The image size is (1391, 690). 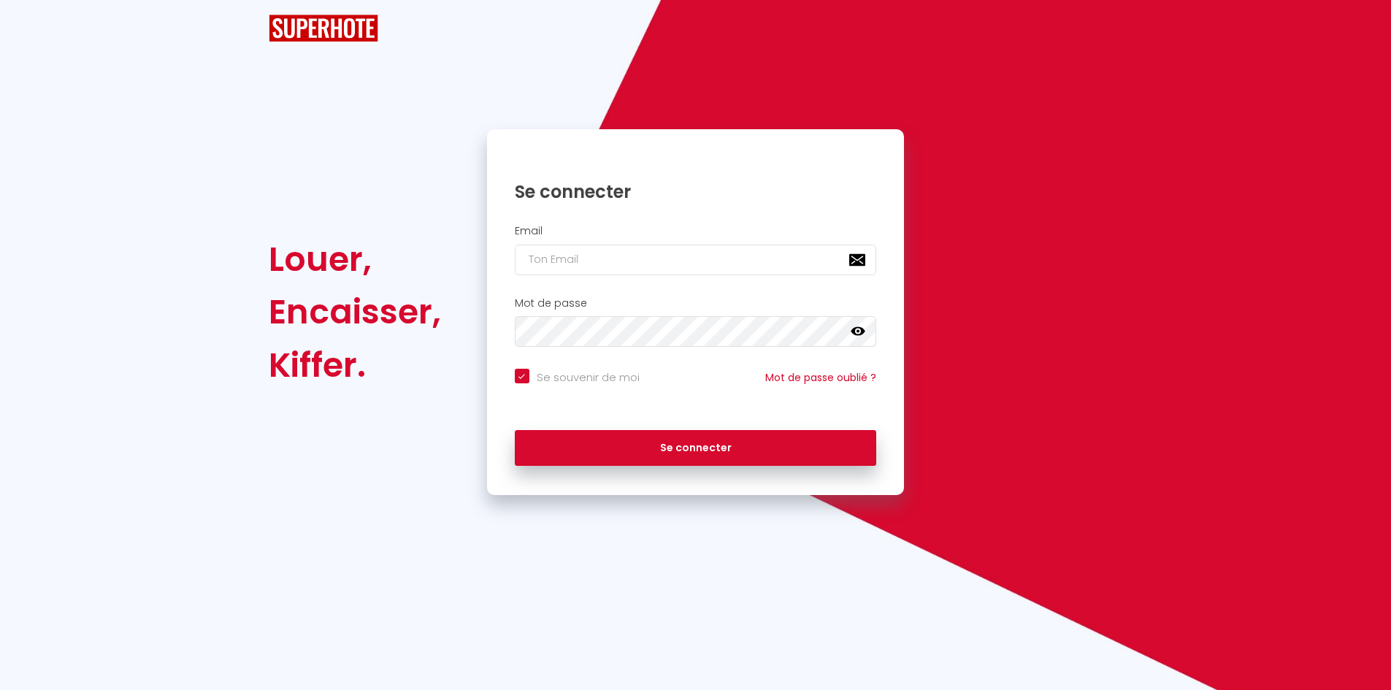 I want to click on div: Louer,, so click(x=355, y=259).